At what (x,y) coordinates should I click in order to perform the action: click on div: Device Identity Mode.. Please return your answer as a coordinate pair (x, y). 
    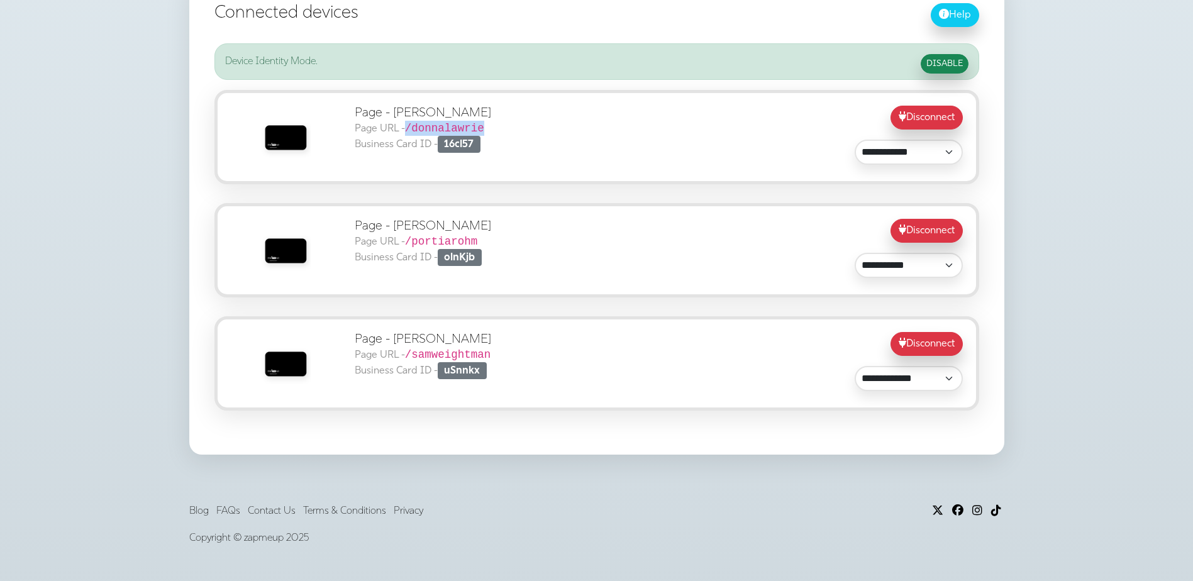
    Looking at the image, I should click on (597, 62).